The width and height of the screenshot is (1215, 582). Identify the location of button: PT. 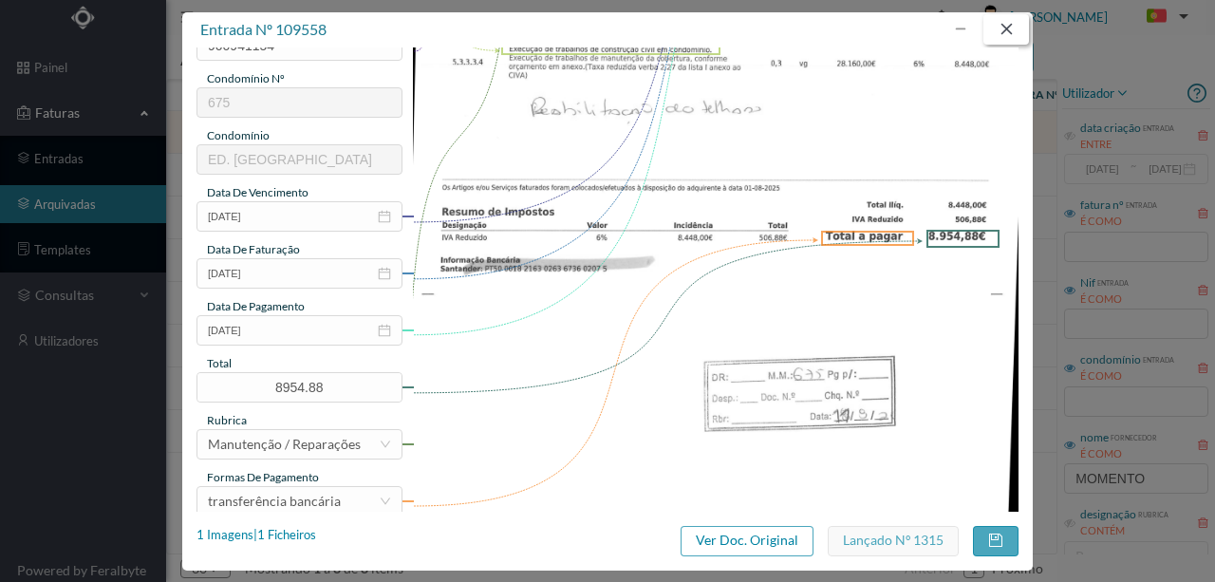
(1164, 17).